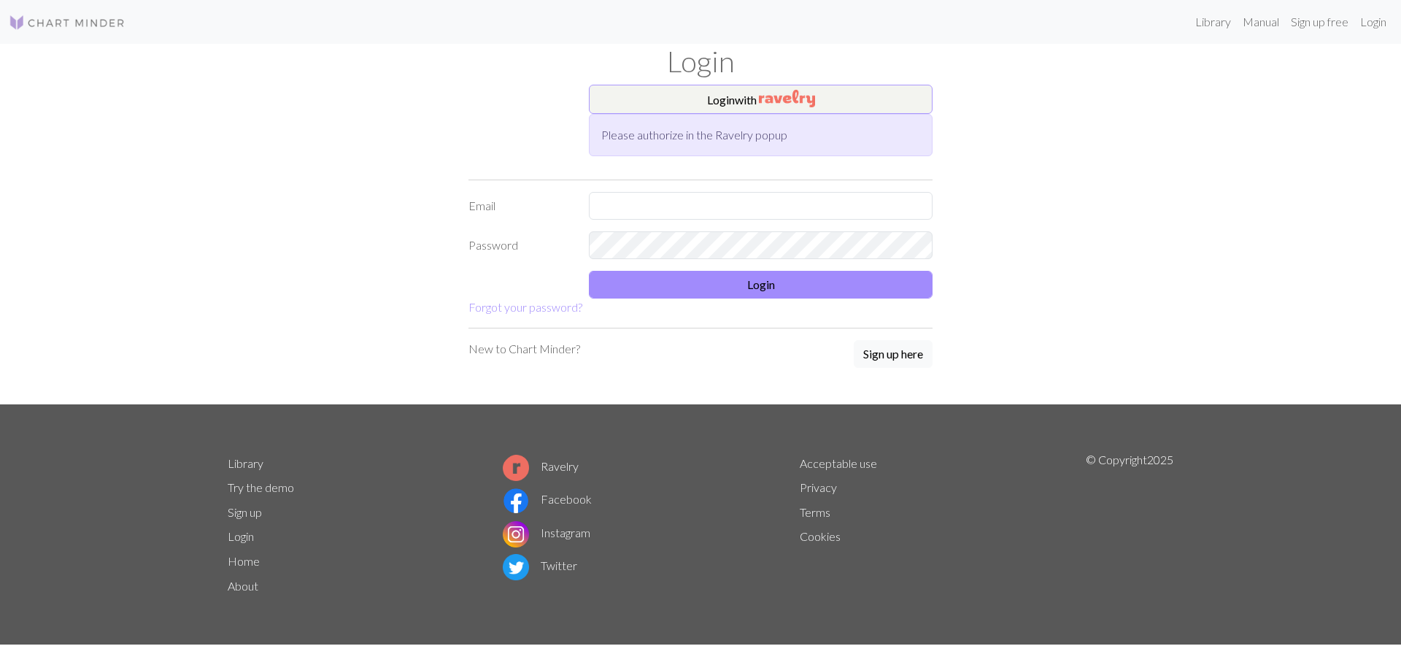 This screenshot has height=665, width=1401. What do you see at coordinates (520, 245) in the screenshot?
I see `label: Password` at bounding box center [520, 245].